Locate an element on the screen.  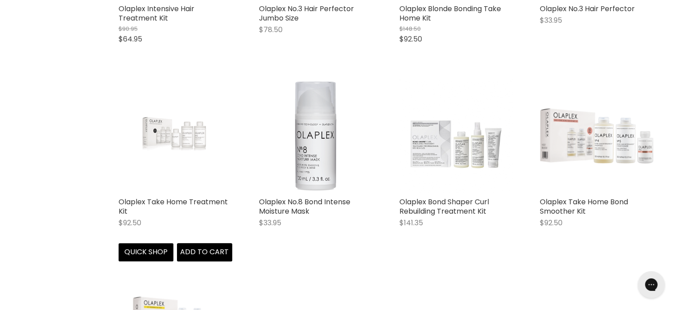
button: Add to cart is located at coordinates (204, 252).